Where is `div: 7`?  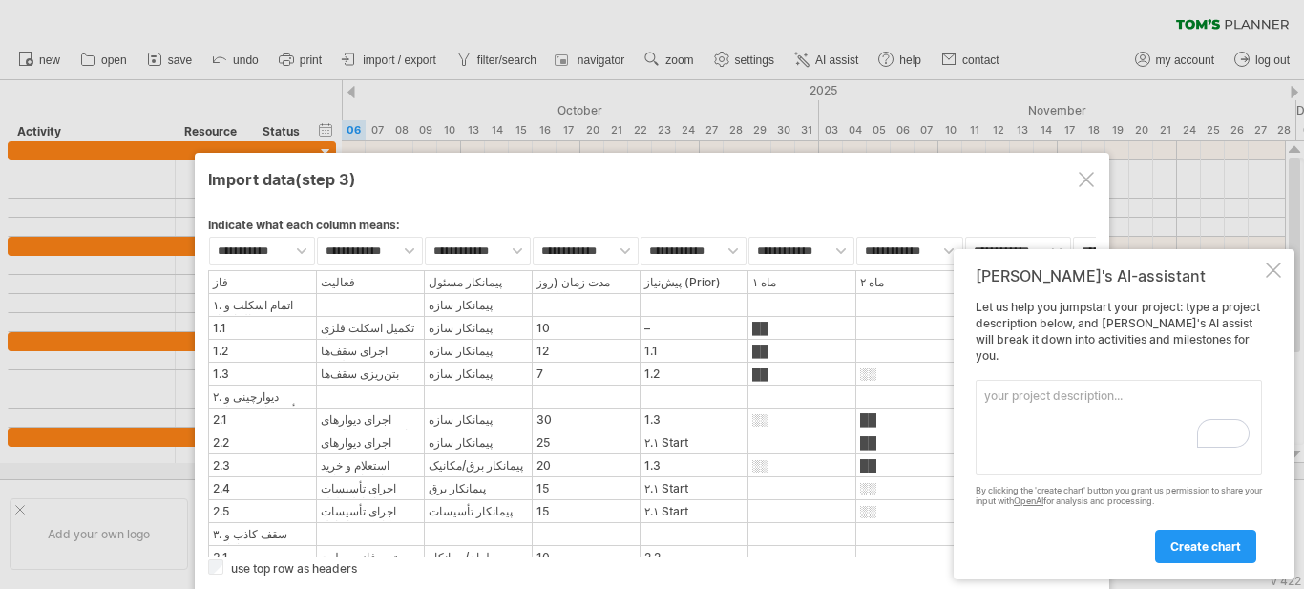
div: 7 is located at coordinates (586, 373).